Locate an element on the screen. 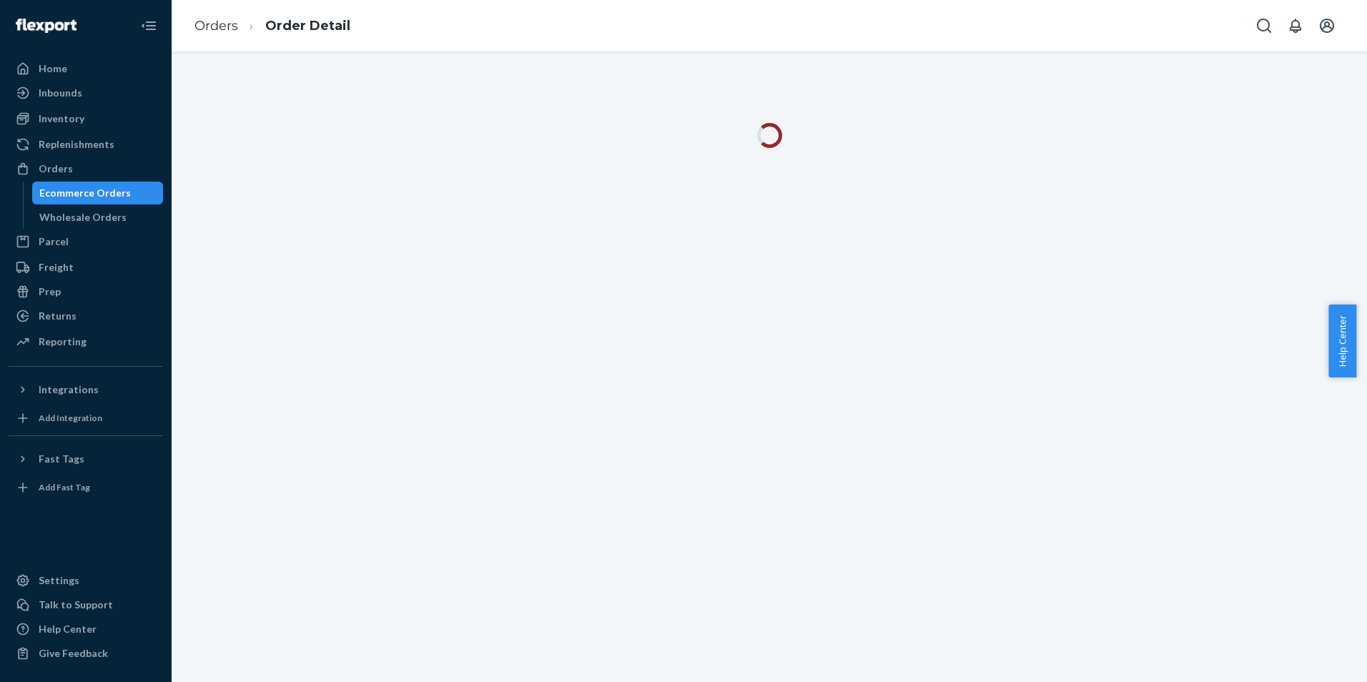  div: Replenishments is located at coordinates (76, 144).